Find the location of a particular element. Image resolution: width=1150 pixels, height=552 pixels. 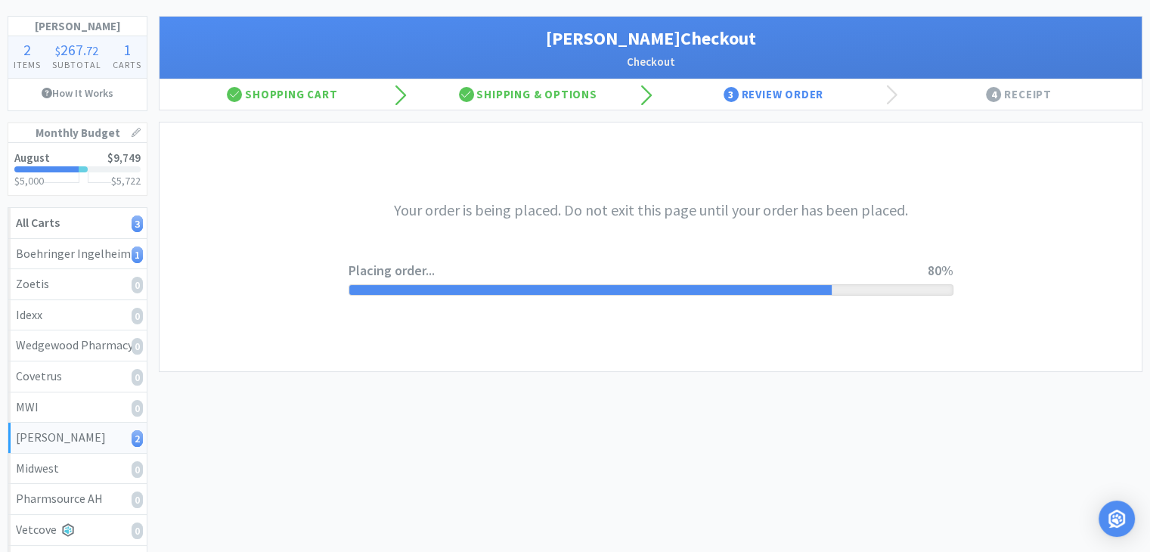

div: Boehringer Ingelheim is located at coordinates (77, 254).